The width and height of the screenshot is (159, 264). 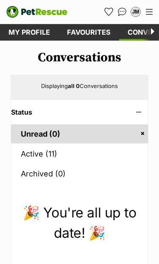 I want to click on a: Conversations, so click(x=122, y=12).